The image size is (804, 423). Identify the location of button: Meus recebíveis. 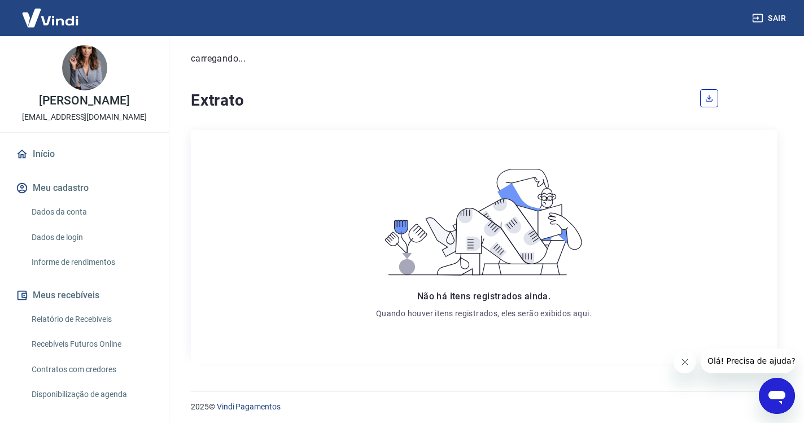
(84, 295).